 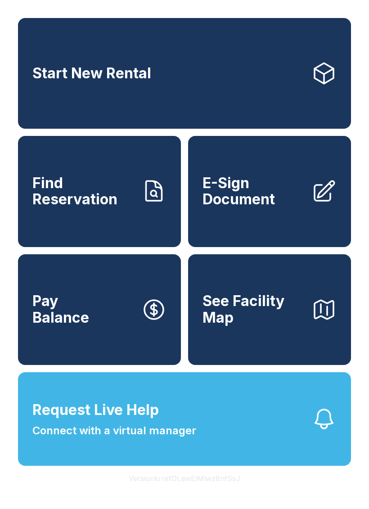 What do you see at coordinates (184, 478) in the screenshot?
I see `button: VersionkrrefDLawElMlwz8nfSsJ` at bounding box center [184, 478].